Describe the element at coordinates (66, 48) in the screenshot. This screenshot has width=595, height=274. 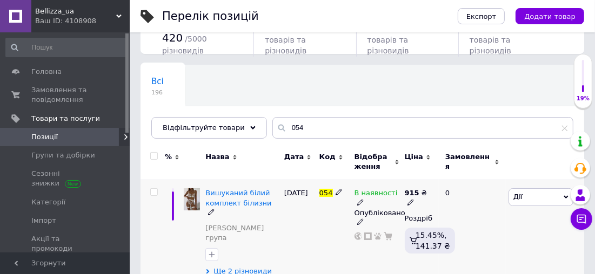
I see `input: Пошук` at that location.